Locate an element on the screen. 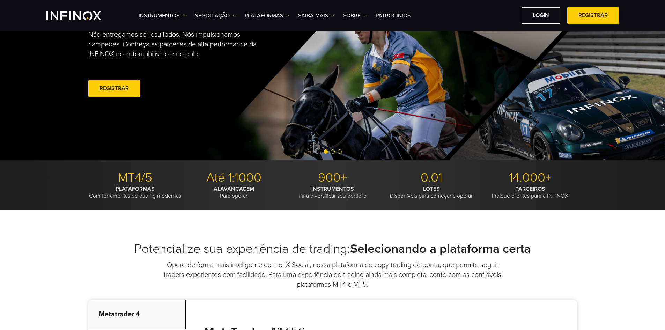 Image resolution: width=665 pixels, height=330 pixels. h2: Potencialize sua experiência de trading: is located at coordinates (333, 249).